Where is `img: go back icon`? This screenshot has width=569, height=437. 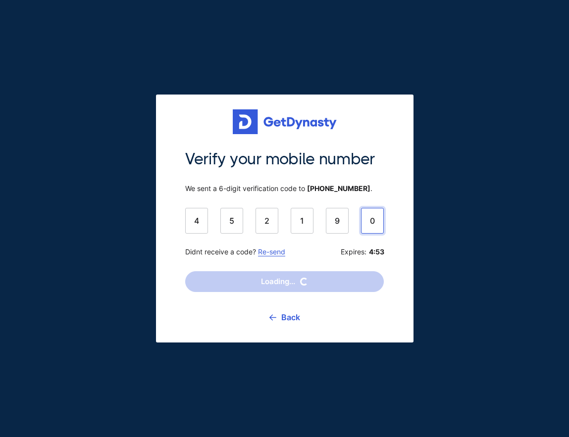 img: go back icon is located at coordinates (273, 317).